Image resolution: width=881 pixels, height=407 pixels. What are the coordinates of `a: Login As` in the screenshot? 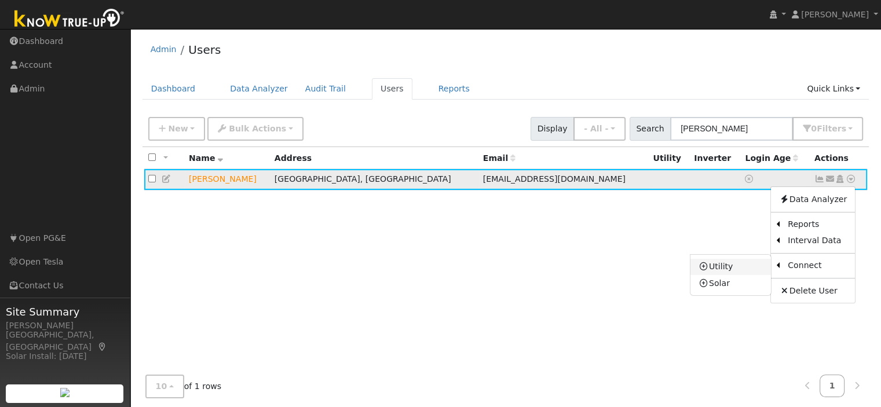 It's located at (840, 179).